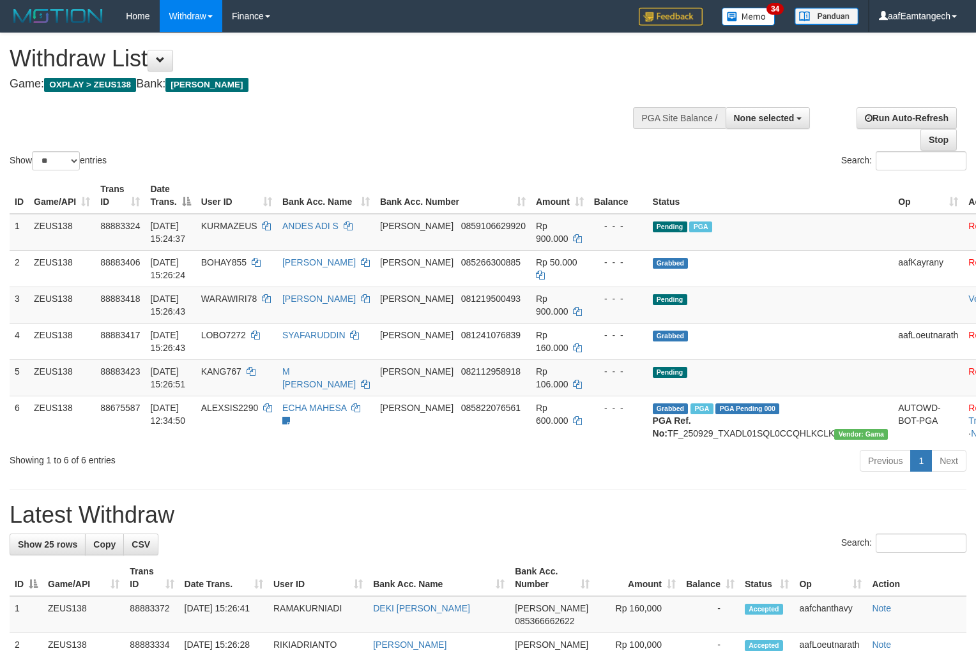 Image resolution: width=976 pixels, height=651 pixels. What do you see at coordinates (766, 578) in the screenshot?
I see `th: Status: activate to sort column ascending` at bounding box center [766, 578].